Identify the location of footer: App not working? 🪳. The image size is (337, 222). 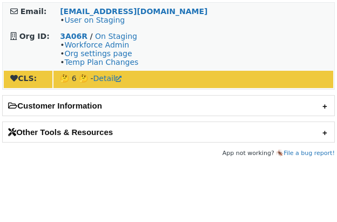
(168, 153).